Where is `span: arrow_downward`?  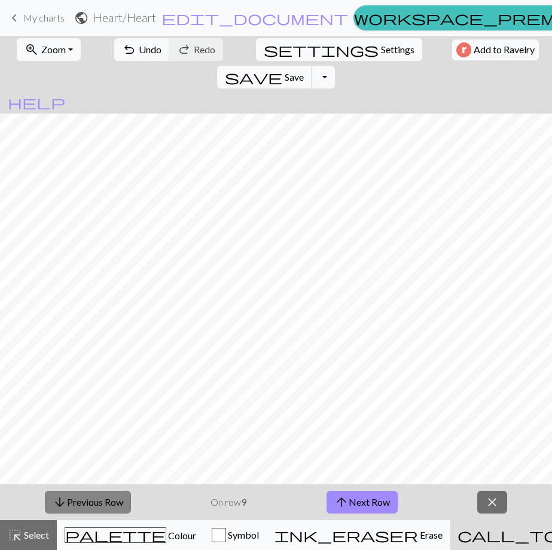 span: arrow_downward is located at coordinates (60, 502).